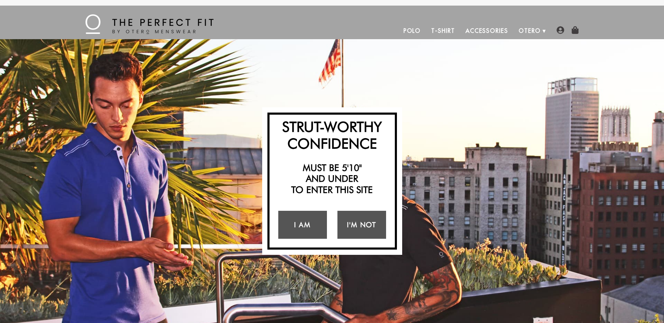 This screenshot has height=323, width=664. I want to click on a: Polo, so click(412, 31).